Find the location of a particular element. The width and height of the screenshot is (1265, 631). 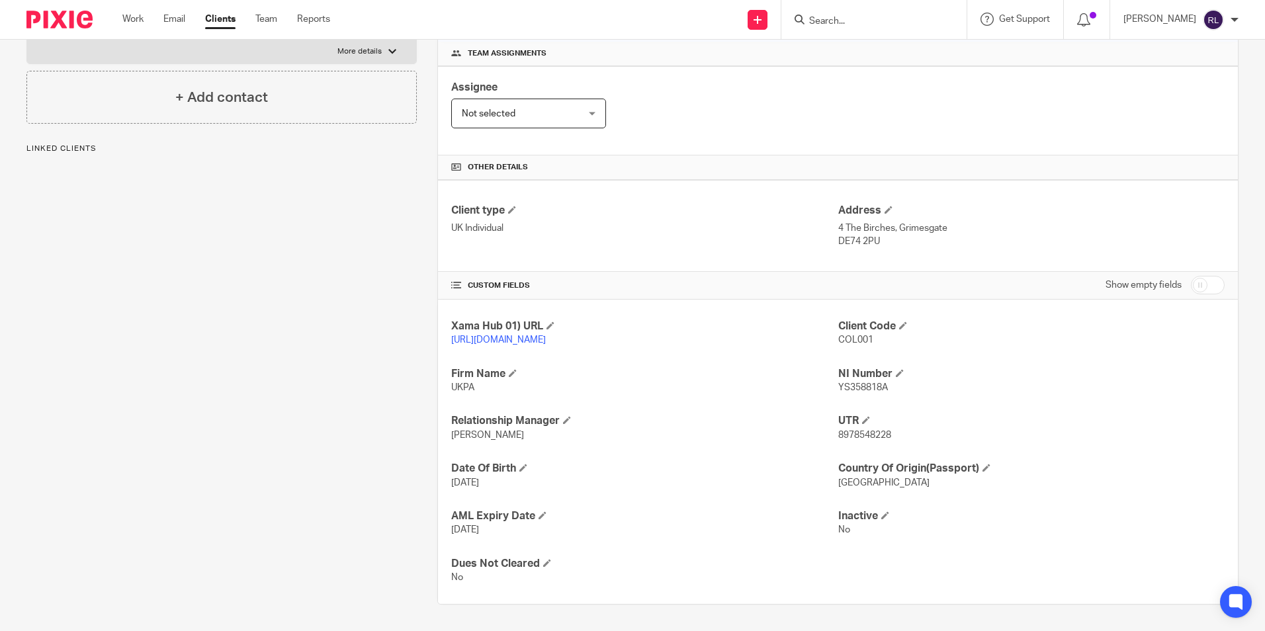

span: 8978548228 is located at coordinates (865, 435).